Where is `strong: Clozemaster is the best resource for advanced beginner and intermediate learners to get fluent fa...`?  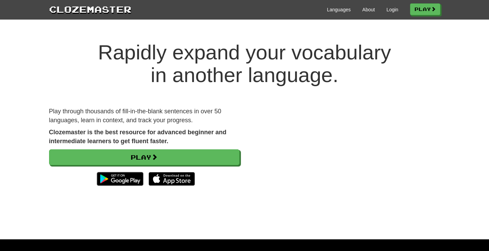
strong: Clozemaster is the best resource for advanced beginner and intermediate learners to get fluent fa... is located at coordinates (137, 136).